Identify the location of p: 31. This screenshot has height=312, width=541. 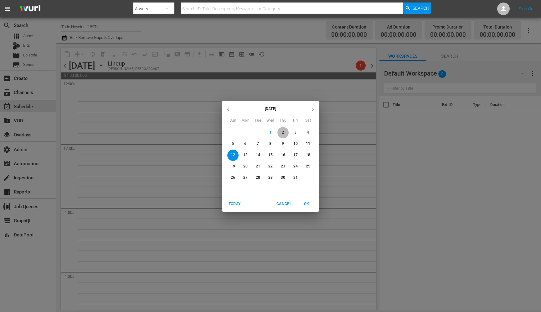
(296, 177).